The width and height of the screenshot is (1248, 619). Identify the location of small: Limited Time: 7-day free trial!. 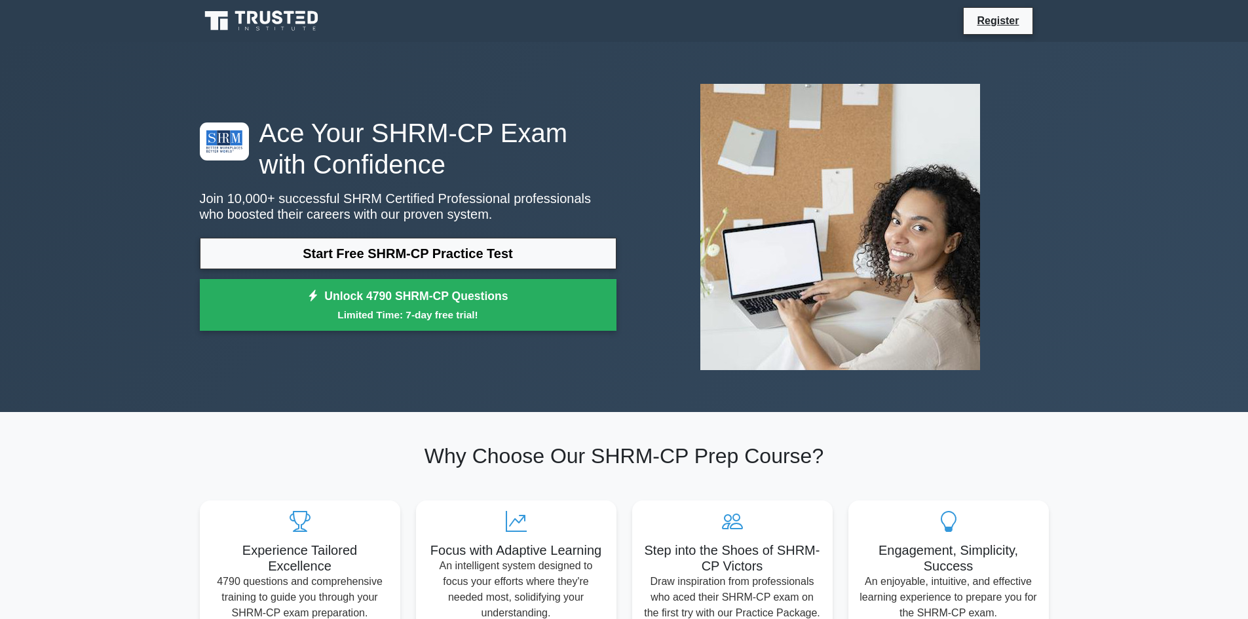
(408, 315).